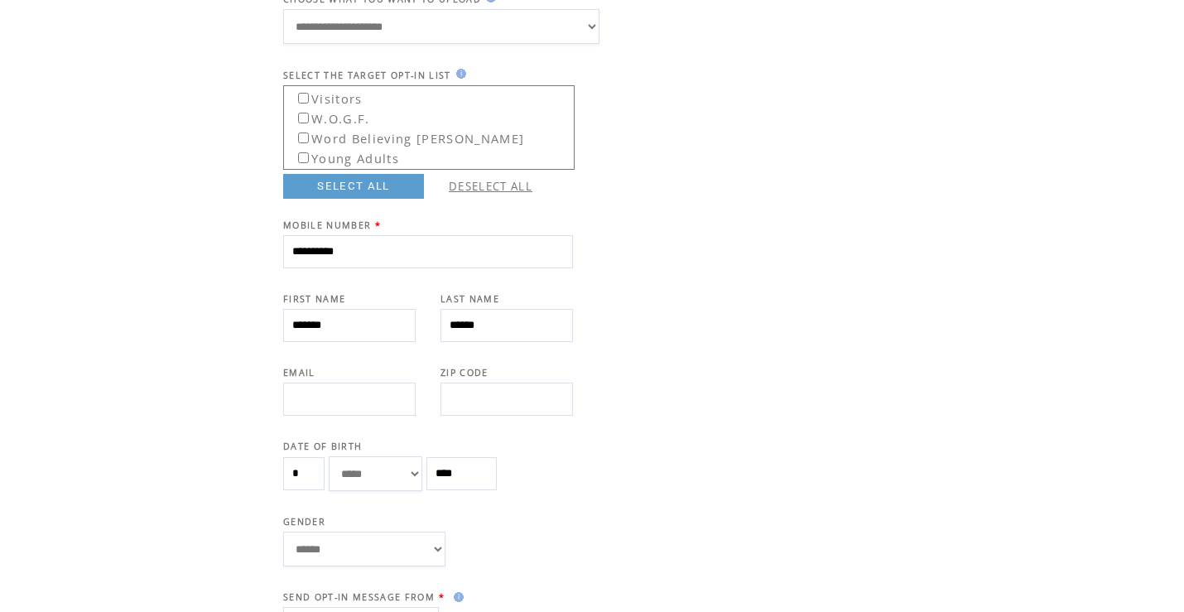  What do you see at coordinates (327, 225) in the screenshot?
I see `span: MOBILE NUMBER` at bounding box center [327, 225].